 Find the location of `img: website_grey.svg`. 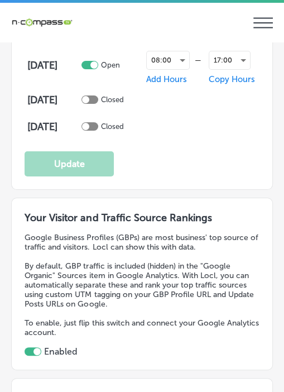

img: website_grey.svg is located at coordinates (22, 33).